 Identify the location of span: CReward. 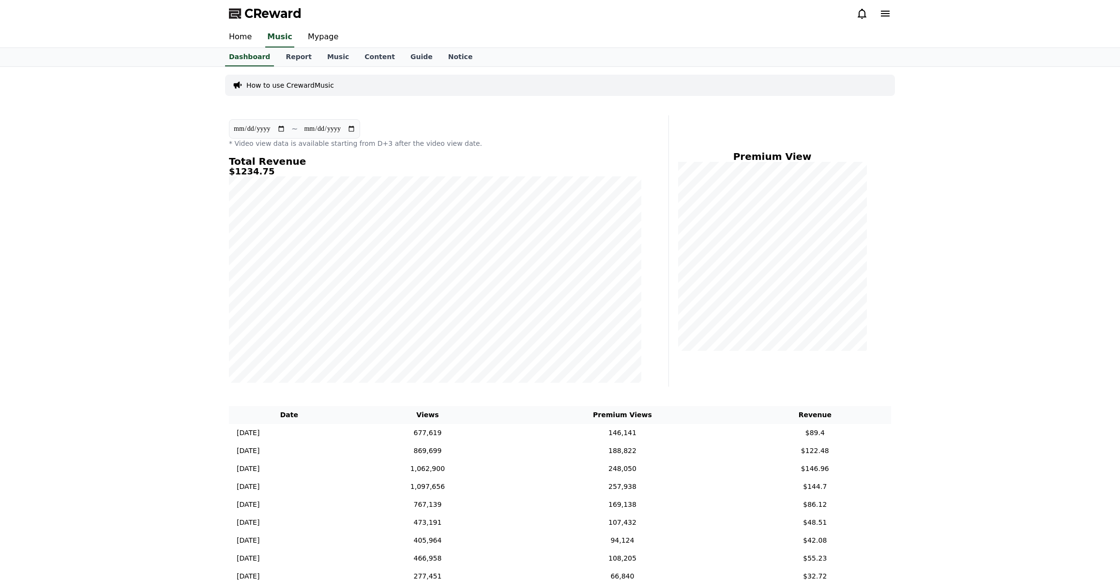
(273, 14).